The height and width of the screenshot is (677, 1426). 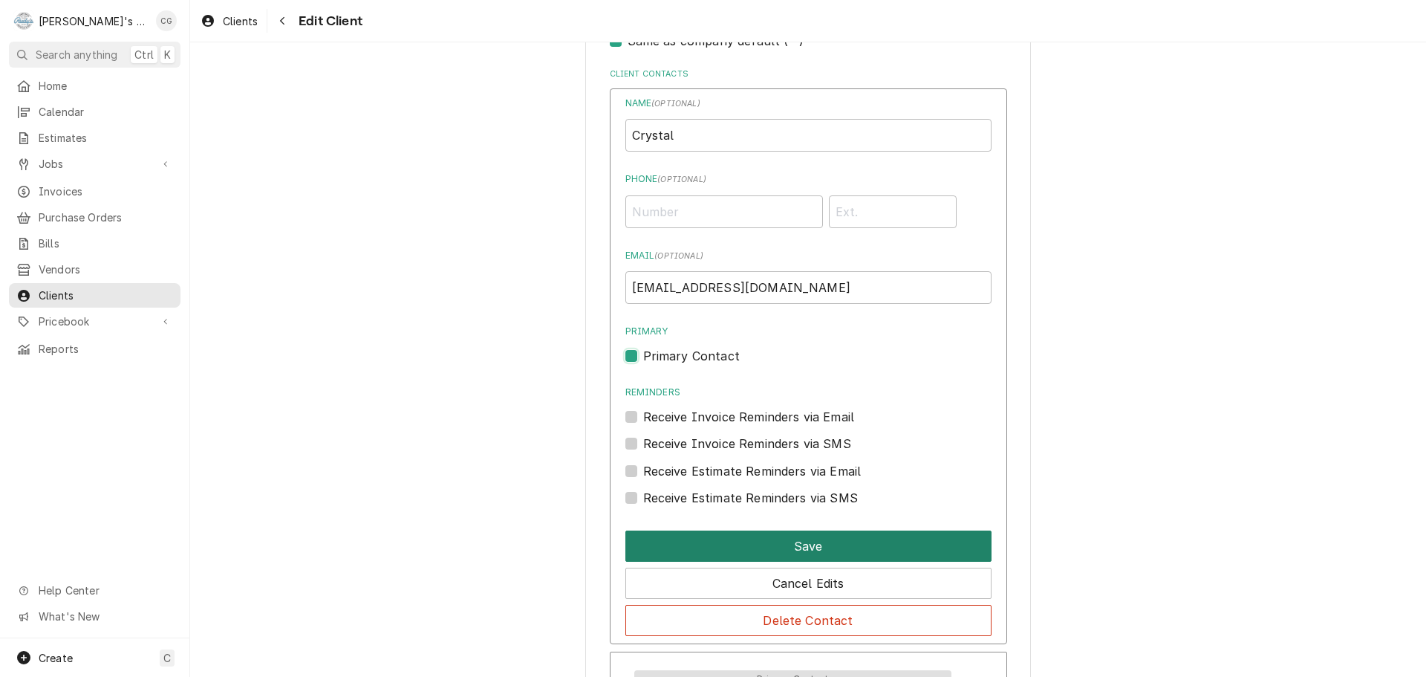 What do you see at coordinates (808, 256) in the screenshot?
I see `label: Email` at bounding box center [808, 256].